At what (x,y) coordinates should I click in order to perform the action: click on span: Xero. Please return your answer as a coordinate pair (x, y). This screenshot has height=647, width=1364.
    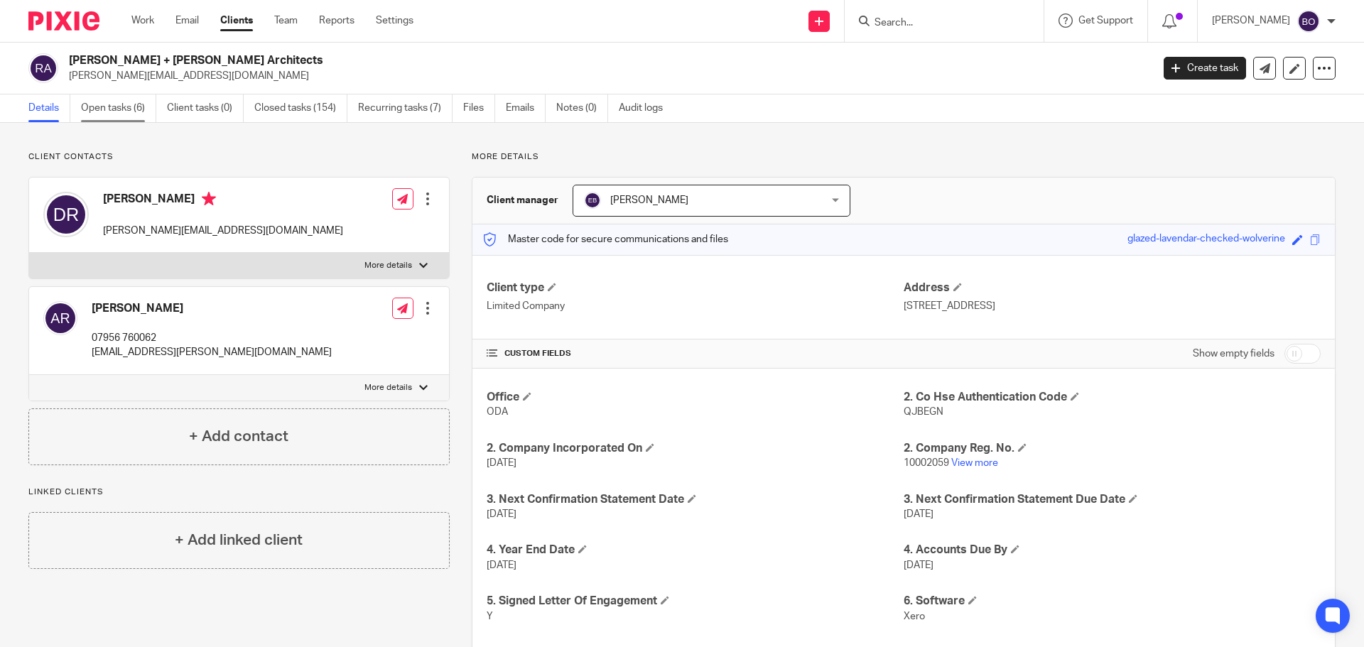
    Looking at the image, I should click on (915, 617).